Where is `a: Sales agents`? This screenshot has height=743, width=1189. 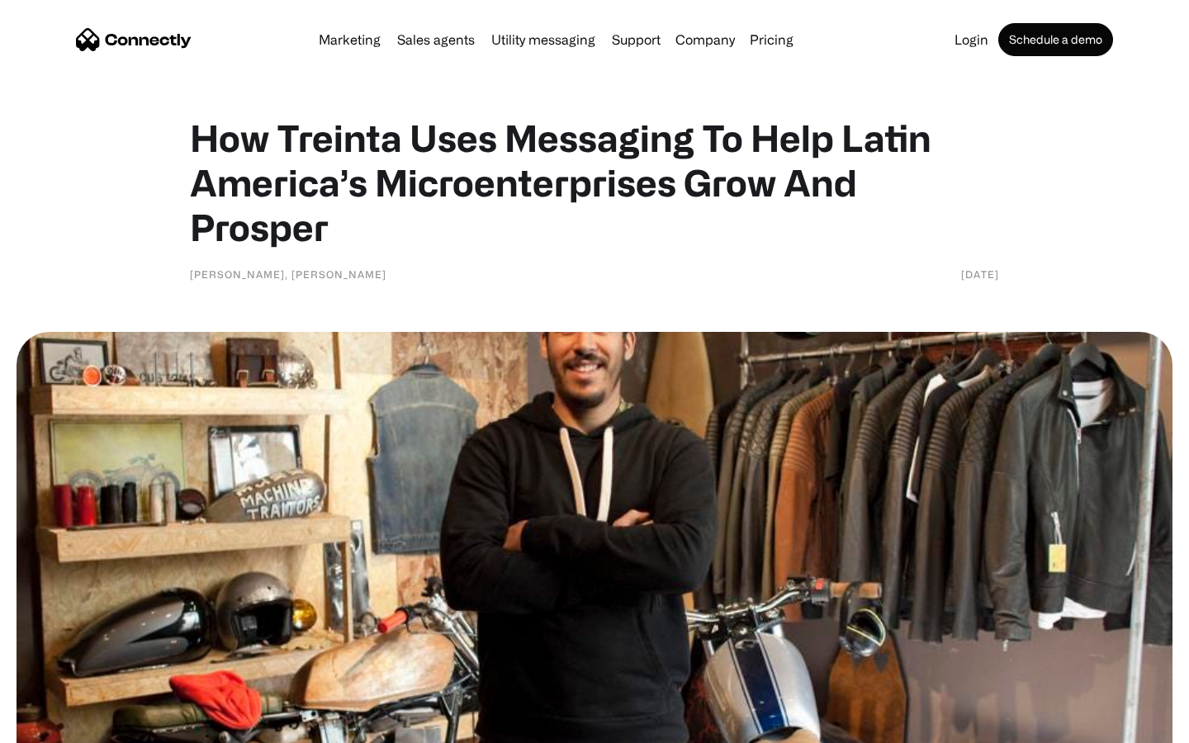 a: Sales agents is located at coordinates (436, 40).